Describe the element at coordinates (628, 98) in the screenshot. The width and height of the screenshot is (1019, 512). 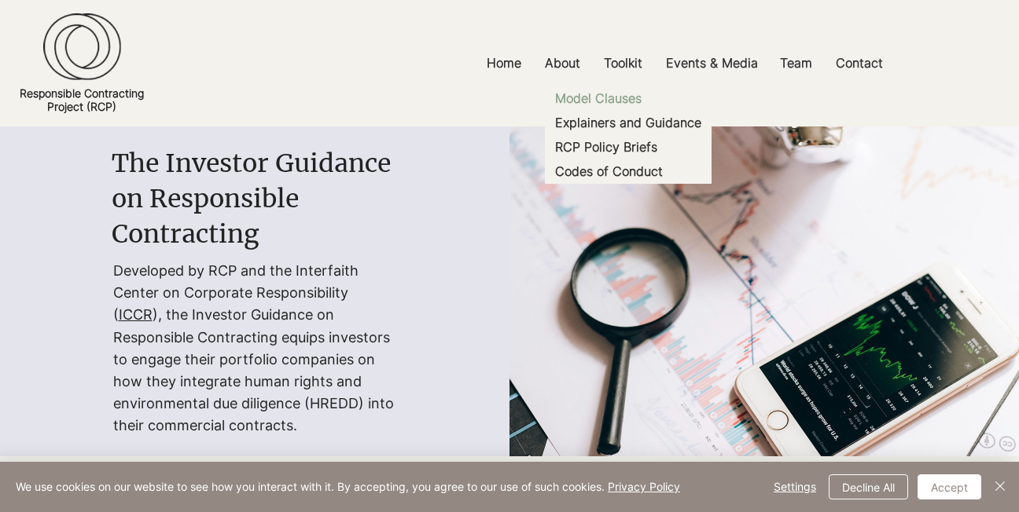
I see `a: Model Clauses` at that location.